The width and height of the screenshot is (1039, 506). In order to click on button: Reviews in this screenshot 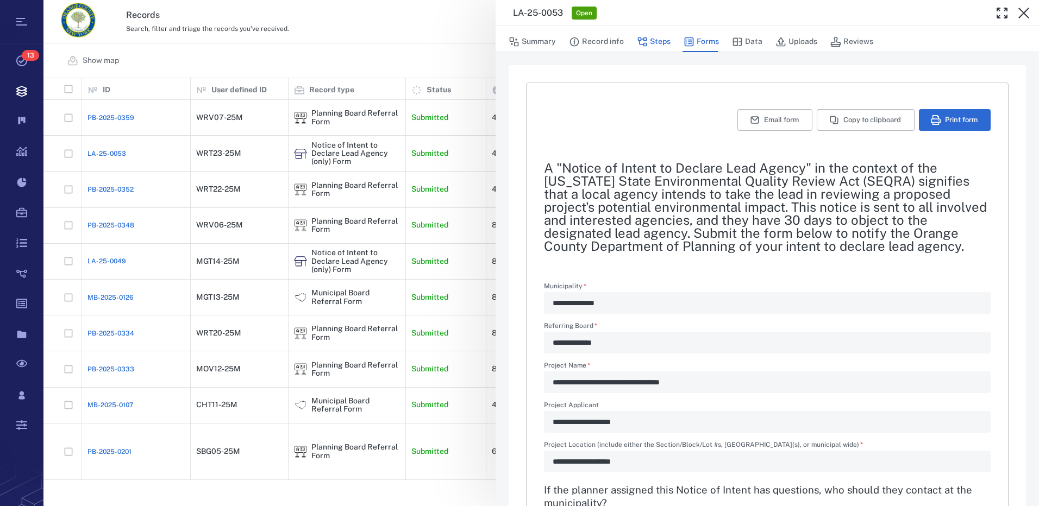, I will do `click(851, 42)`.